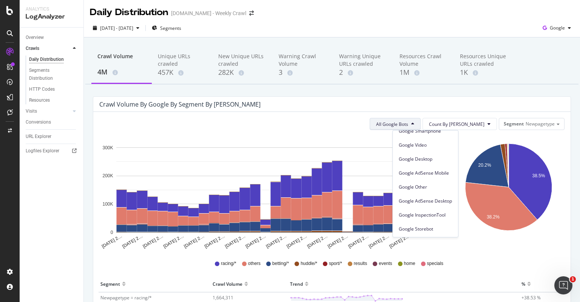 The image size is (580, 302). What do you see at coordinates (424, 60) in the screenshot?
I see `div: Resources Crawl Volume` at bounding box center [424, 60].